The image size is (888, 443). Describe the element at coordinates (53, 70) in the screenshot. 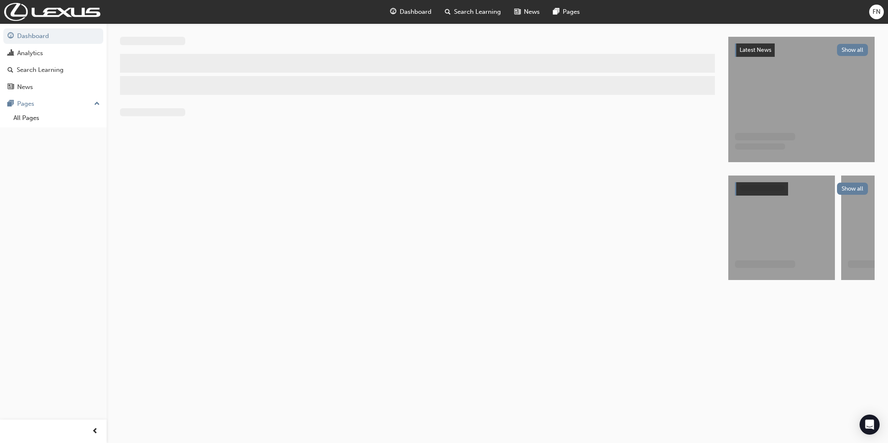

I see `a: Search Learning` at that location.